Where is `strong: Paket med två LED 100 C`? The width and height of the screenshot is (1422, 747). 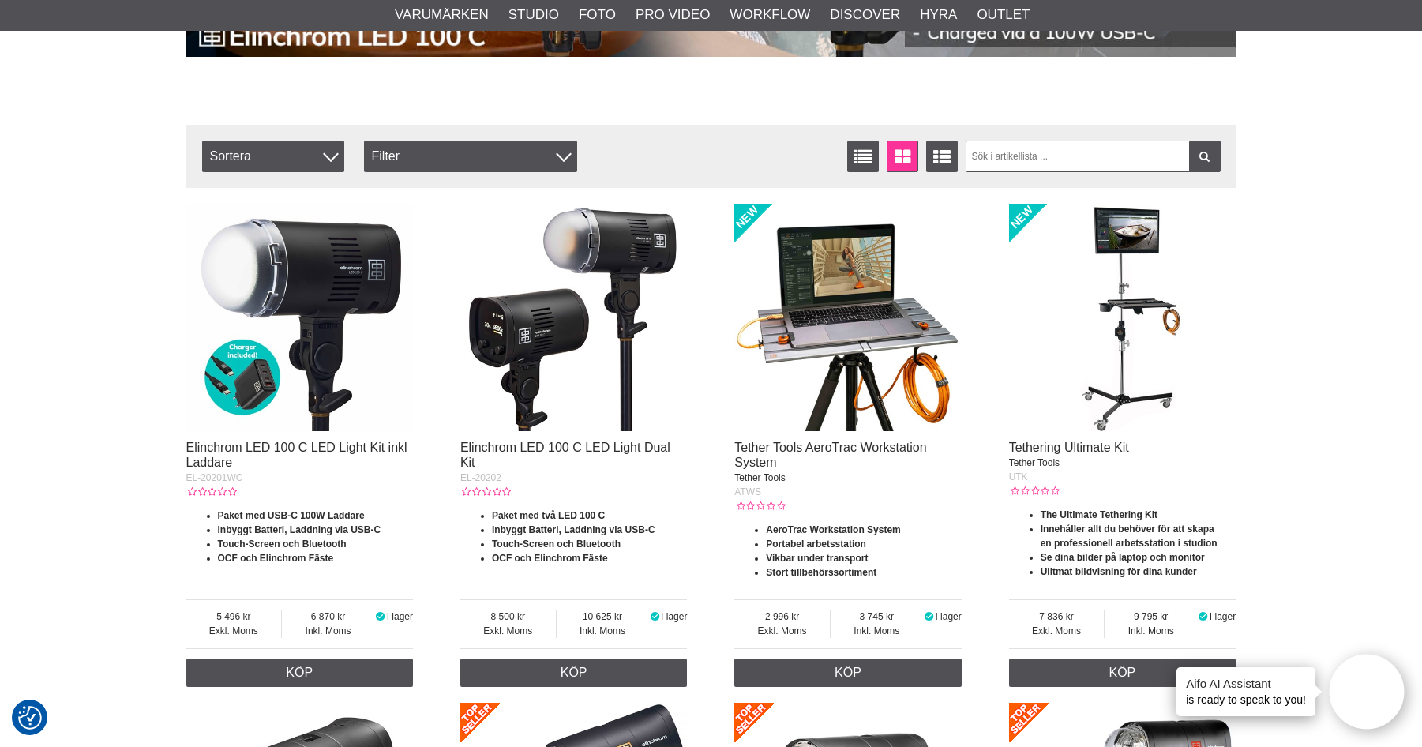
strong: Paket med två LED 100 C is located at coordinates (548, 516).